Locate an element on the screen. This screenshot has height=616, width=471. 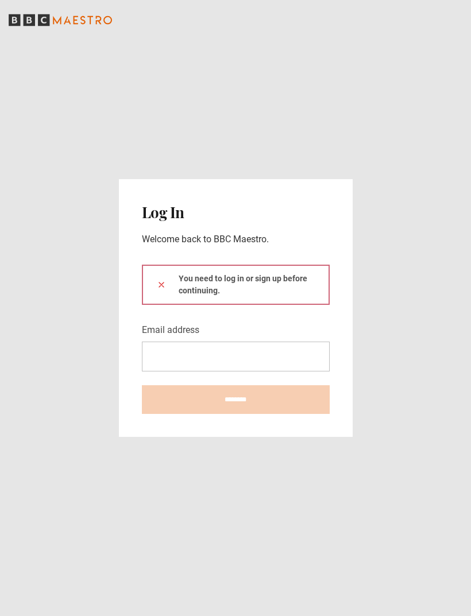
label: Email address is located at coordinates (170, 330).